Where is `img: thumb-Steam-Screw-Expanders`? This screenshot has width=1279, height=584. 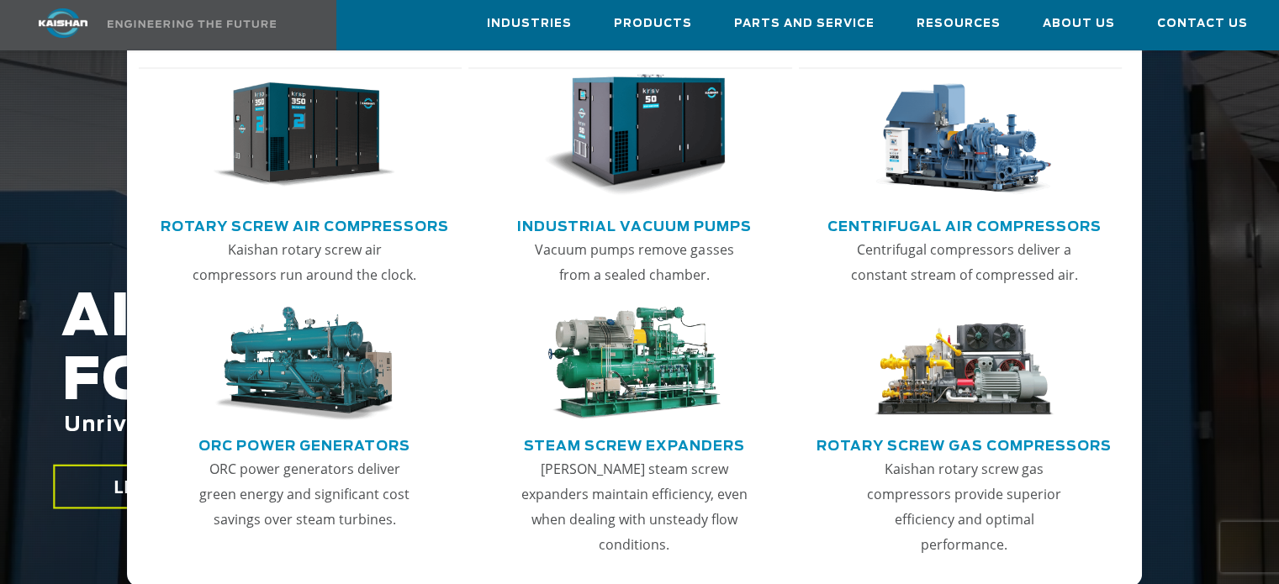 img: thumb-Steam-Screw-Expanders is located at coordinates (634, 363).